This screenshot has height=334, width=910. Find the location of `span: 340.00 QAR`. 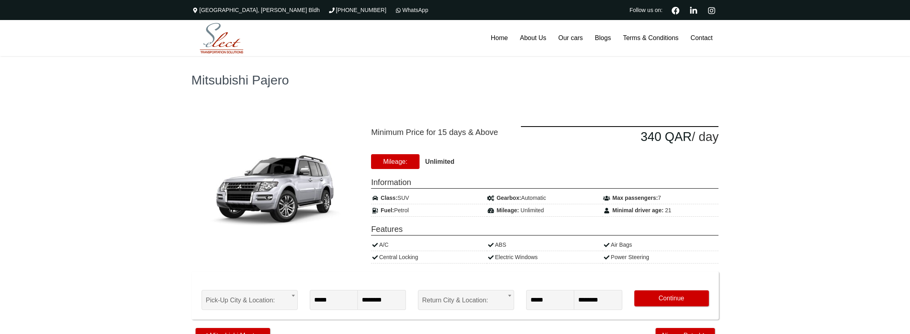

span: 340.00 QAR is located at coordinates (667, 137).